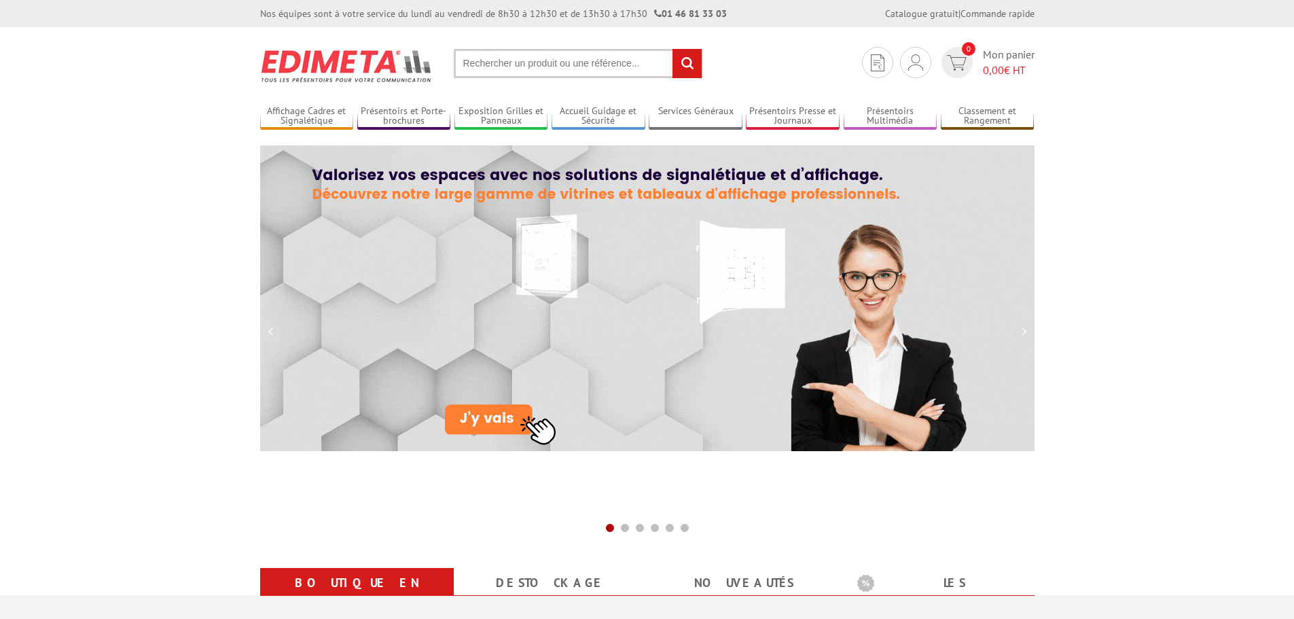 This screenshot has height=619, width=1294. What do you see at coordinates (550, 583) in the screenshot?
I see `a: Destockage` at bounding box center [550, 583].